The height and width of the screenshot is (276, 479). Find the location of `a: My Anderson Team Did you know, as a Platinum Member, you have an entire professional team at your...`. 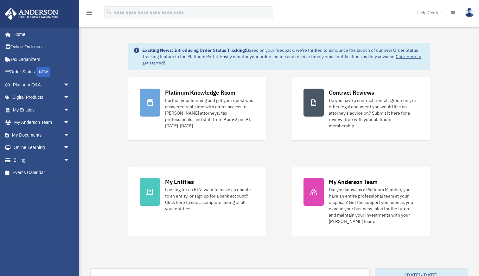

a: My Anderson Team Did you know, as a Platinum Member, you have an entire professional team at your... is located at coordinates (361, 201).